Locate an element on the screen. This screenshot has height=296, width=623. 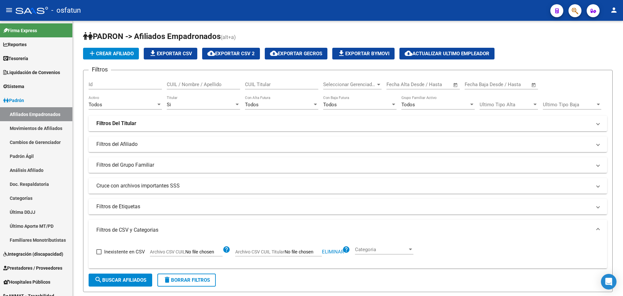
mat-panel-title: Filtros del Grupo Familiar is located at coordinates (344, 165).